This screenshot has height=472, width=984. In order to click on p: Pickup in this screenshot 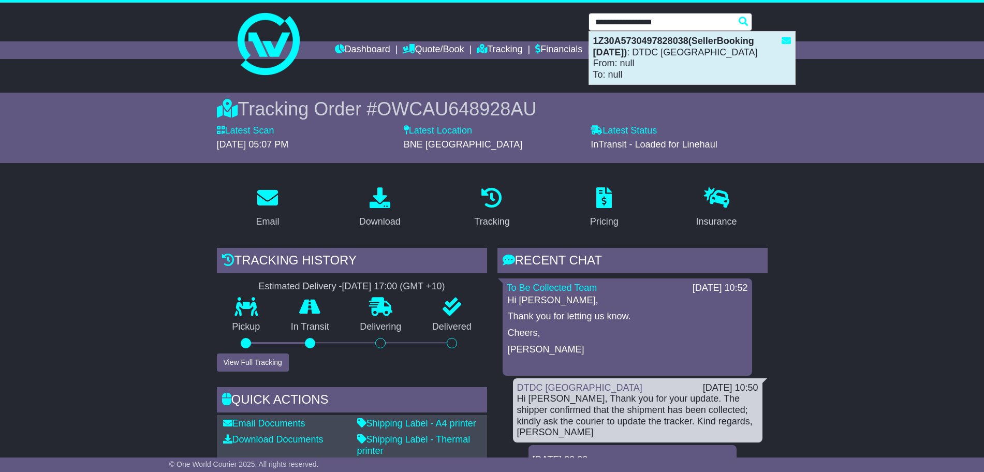, I will do `click(246, 327)`.